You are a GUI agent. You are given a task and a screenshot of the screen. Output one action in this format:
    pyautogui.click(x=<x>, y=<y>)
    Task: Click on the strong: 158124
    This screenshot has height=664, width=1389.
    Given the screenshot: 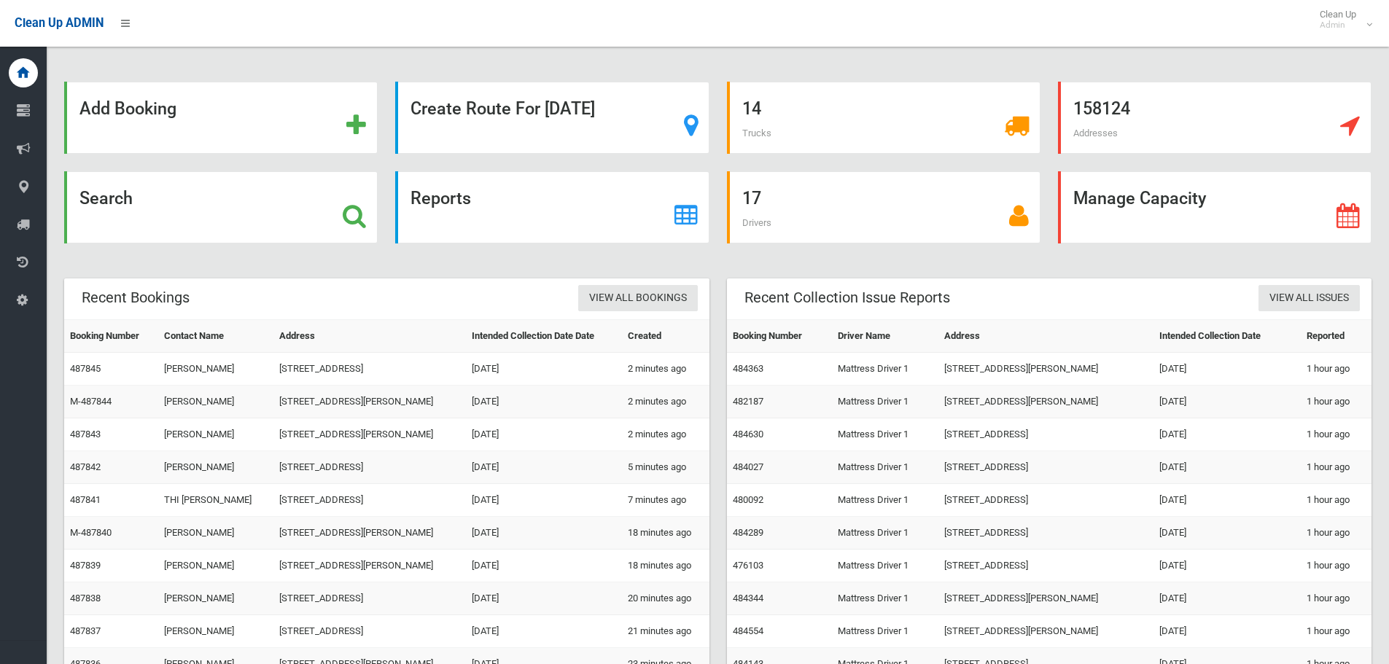 What is the action you would take?
    pyautogui.click(x=1102, y=109)
    